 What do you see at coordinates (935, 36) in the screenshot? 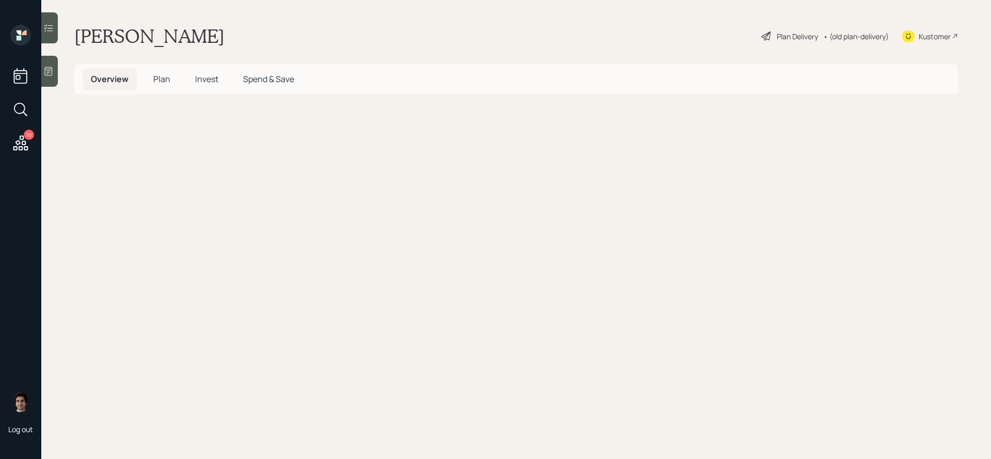
I see `div: Kustomer` at bounding box center [935, 36].